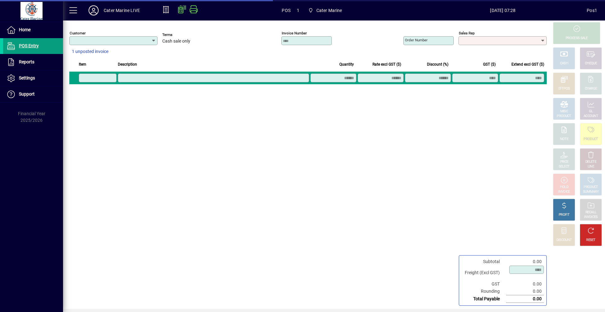 Image resolution: width=605 pixels, height=312 pixels. I want to click on span: Cash sale only, so click(176, 41).